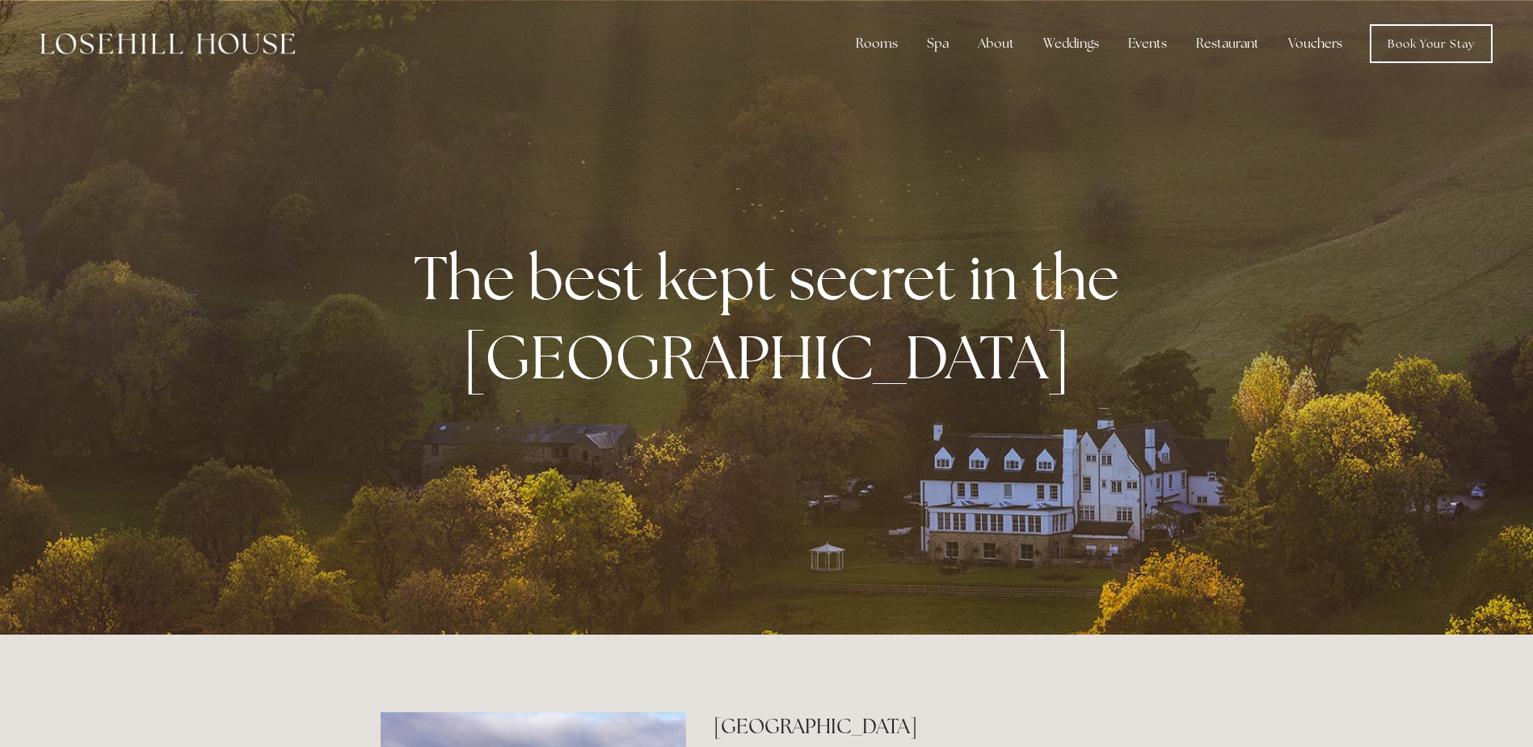 The height and width of the screenshot is (747, 1533). I want to click on div: Events, so click(1147, 44).